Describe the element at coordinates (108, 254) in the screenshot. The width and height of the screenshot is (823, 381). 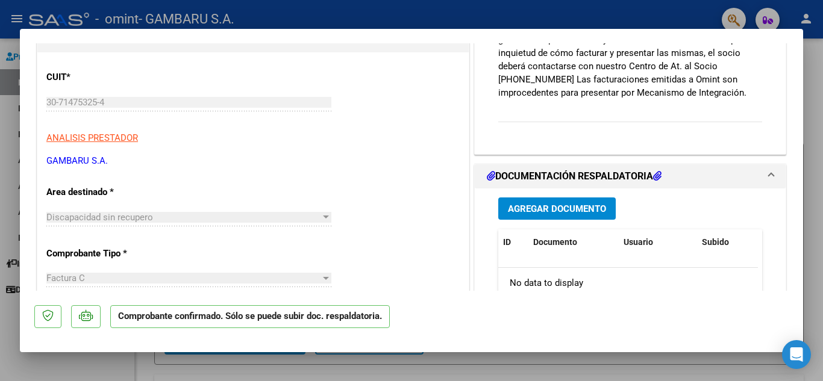
I see `p: Comprobante Tipo *` at that location.